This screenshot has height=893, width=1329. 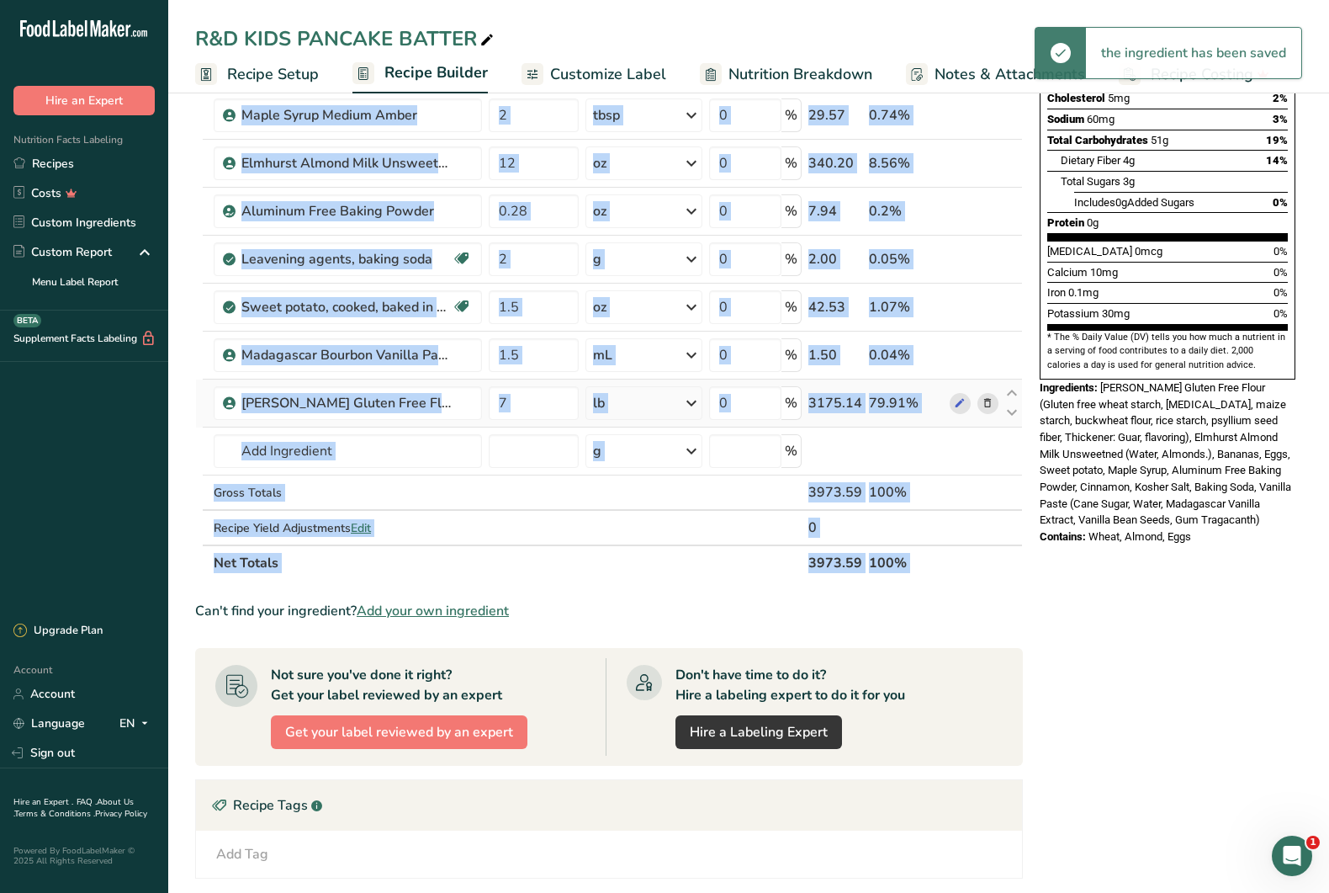 I want to click on div: 0.74%, so click(x=906, y=115).